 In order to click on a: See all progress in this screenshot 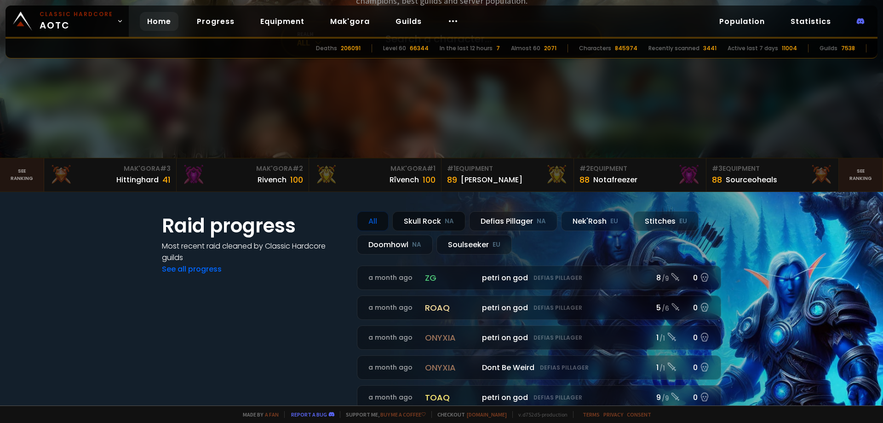, I will do `click(192, 269)`.